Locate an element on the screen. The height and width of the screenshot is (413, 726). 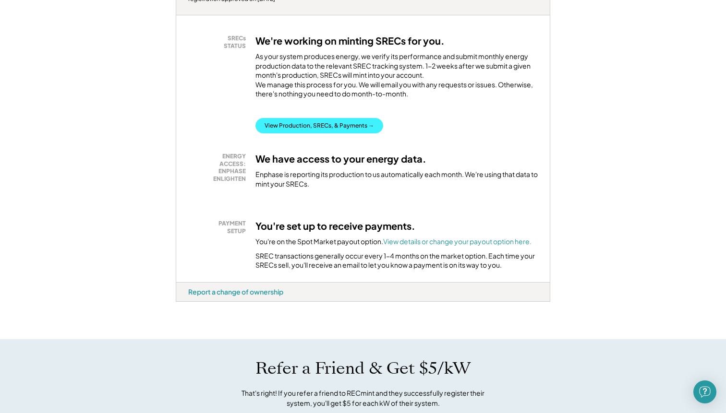
h1: Refer a Friend & Get $5/kW is located at coordinates (363, 369).